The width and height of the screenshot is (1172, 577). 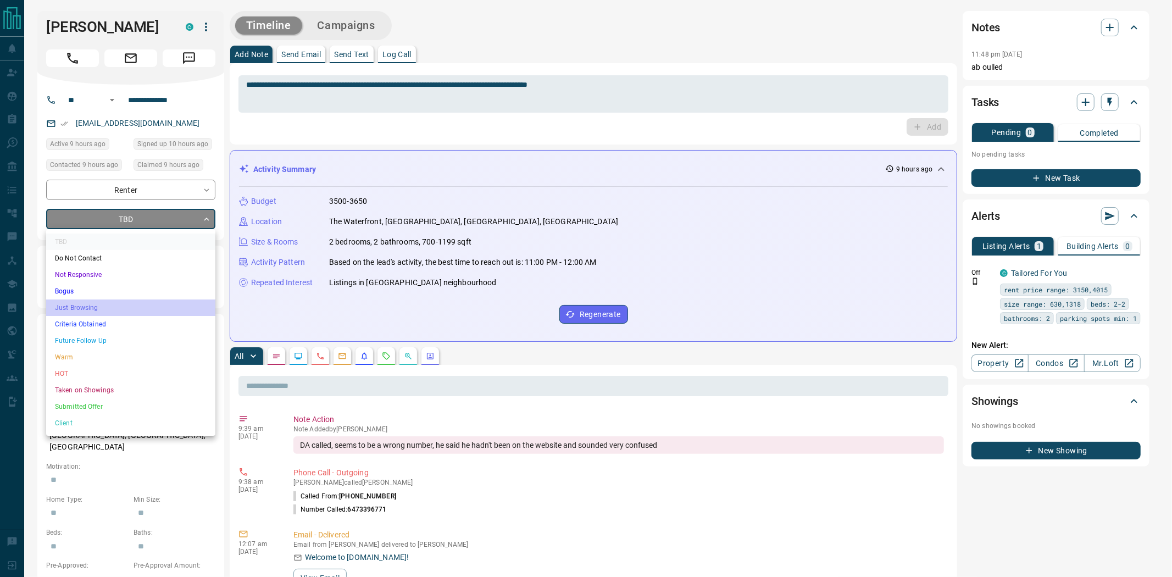 What do you see at coordinates (131, 291) in the screenshot?
I see `li: Bogus` at bounding box center [131, 291].